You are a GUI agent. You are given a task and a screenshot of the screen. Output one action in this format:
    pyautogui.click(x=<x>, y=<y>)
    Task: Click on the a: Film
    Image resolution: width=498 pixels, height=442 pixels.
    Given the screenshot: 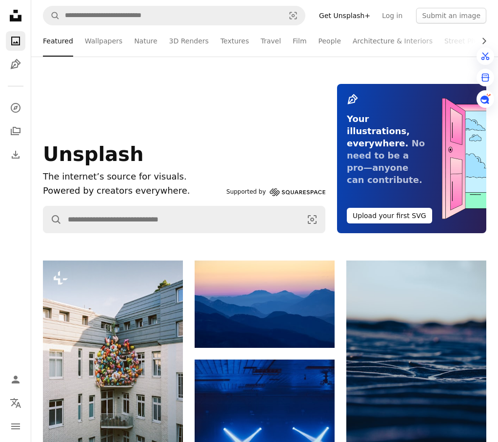 What is the action you would take?
    pyautogui.click(x=300, y=41)
    